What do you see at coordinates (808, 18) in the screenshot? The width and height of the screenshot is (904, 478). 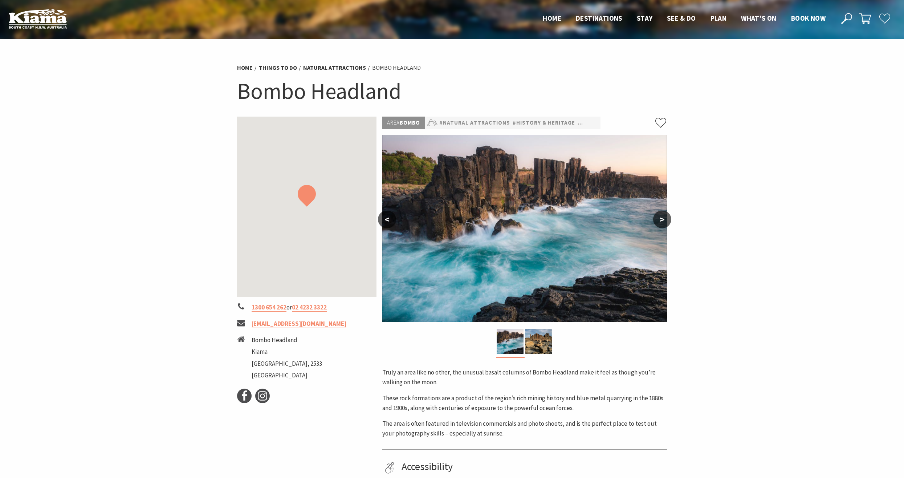 I see `span: Book now` at bounding box center [808, 18].